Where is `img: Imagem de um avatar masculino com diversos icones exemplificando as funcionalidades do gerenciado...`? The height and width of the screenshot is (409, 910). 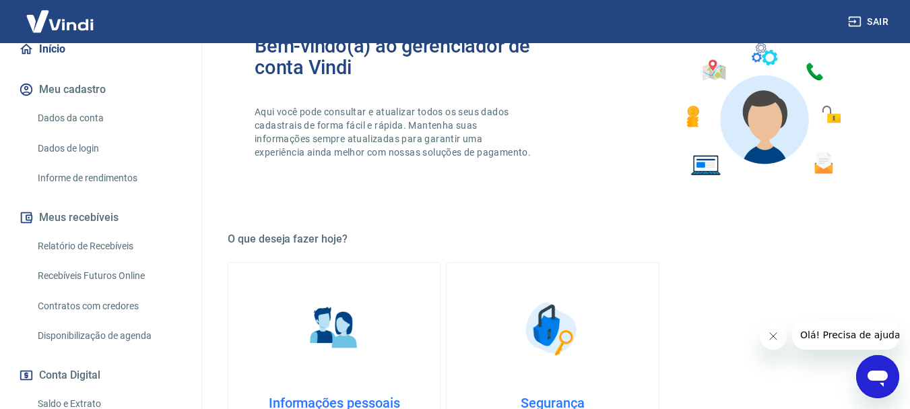
img: Imagem de um avatar masculino com diversos icones exemplificando as funcionalidades do gerenciado... is located at coordinates (763, 109).